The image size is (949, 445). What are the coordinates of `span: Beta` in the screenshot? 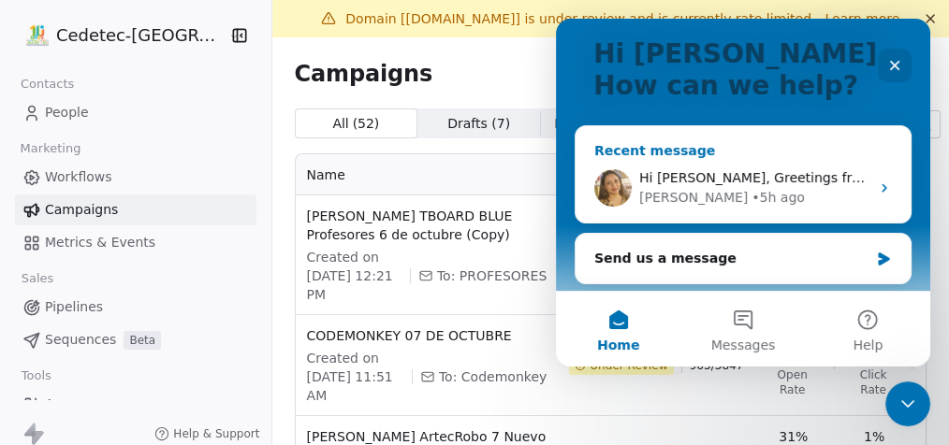 It's located at (142, 341).